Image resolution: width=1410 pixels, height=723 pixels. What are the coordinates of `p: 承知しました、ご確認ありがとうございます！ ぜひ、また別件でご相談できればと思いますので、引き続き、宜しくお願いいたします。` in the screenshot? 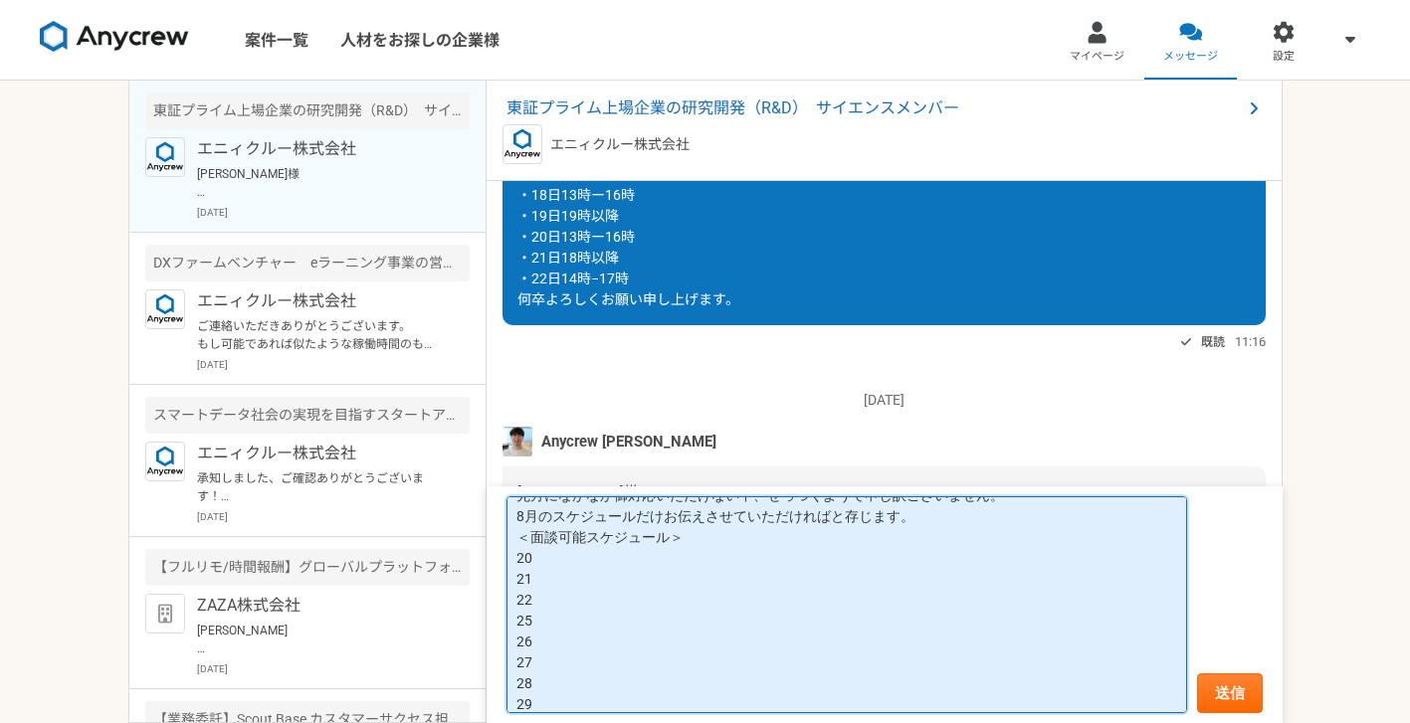 It's located at (319, 488).